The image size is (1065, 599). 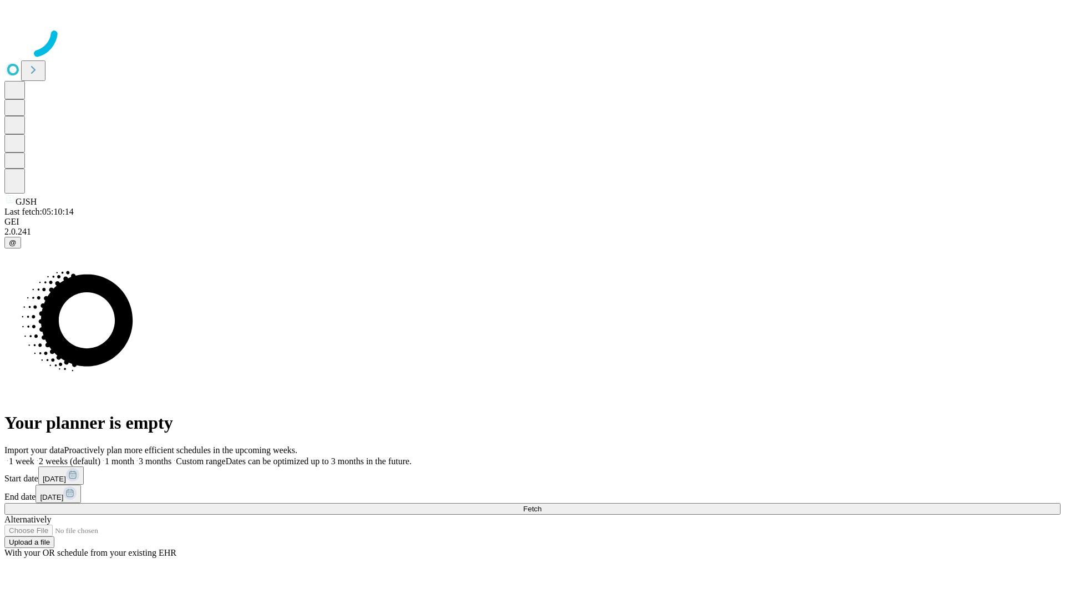 What do you see at coordinates (181, 450) in the screenshot?
I see `span: Proactively plan more efficient schedules in the upcoming weeks.` at bounding box center [181, 450].